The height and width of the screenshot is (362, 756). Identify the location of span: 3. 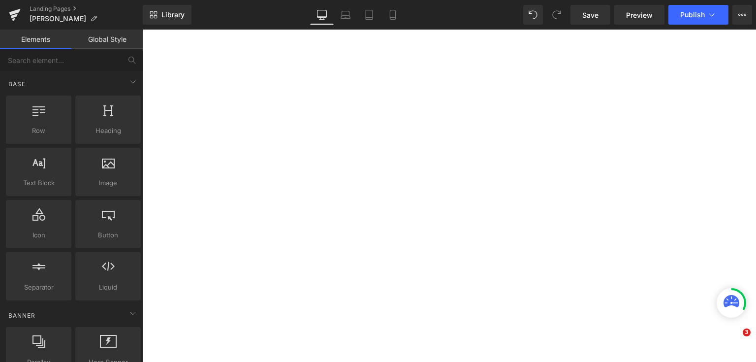
(747, 332).